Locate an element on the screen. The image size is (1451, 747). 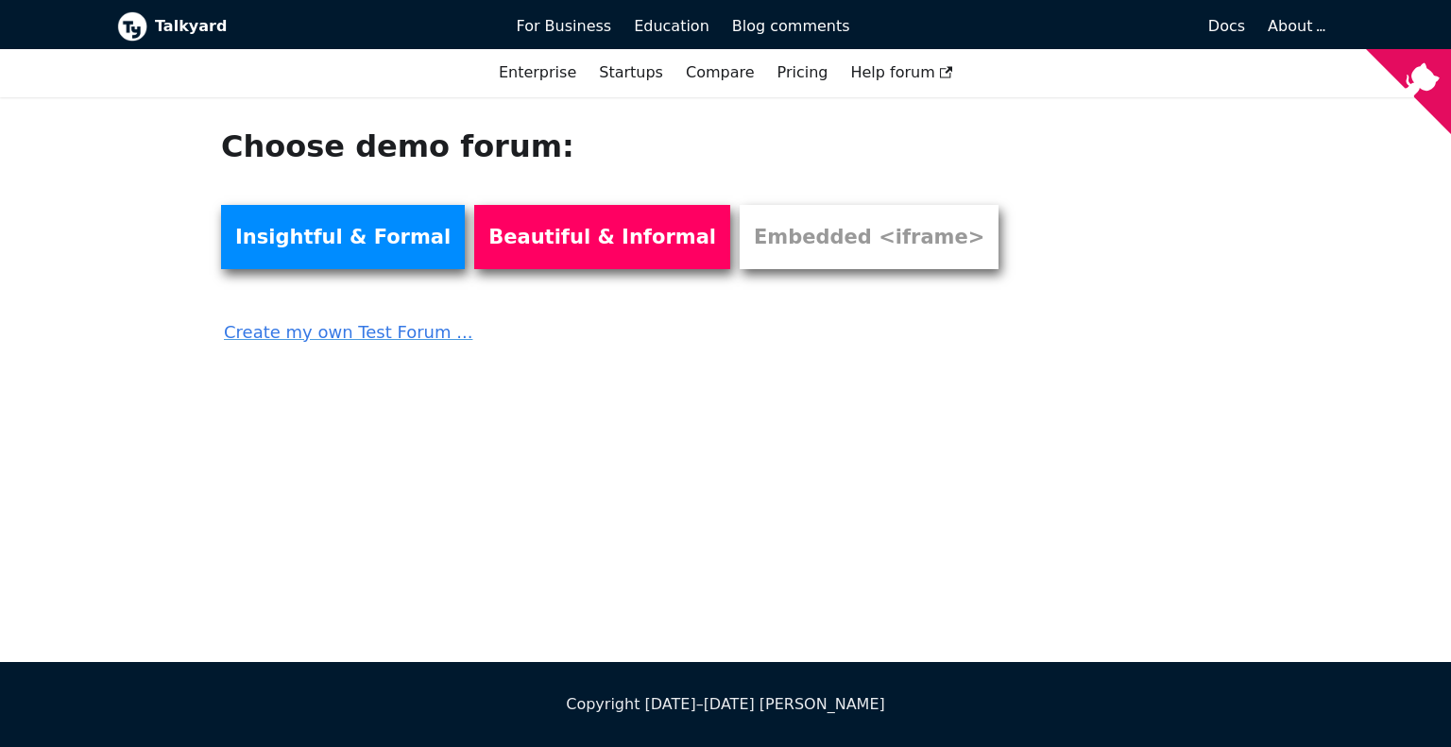
b: Talkyard is located at coordinates (322, 26).